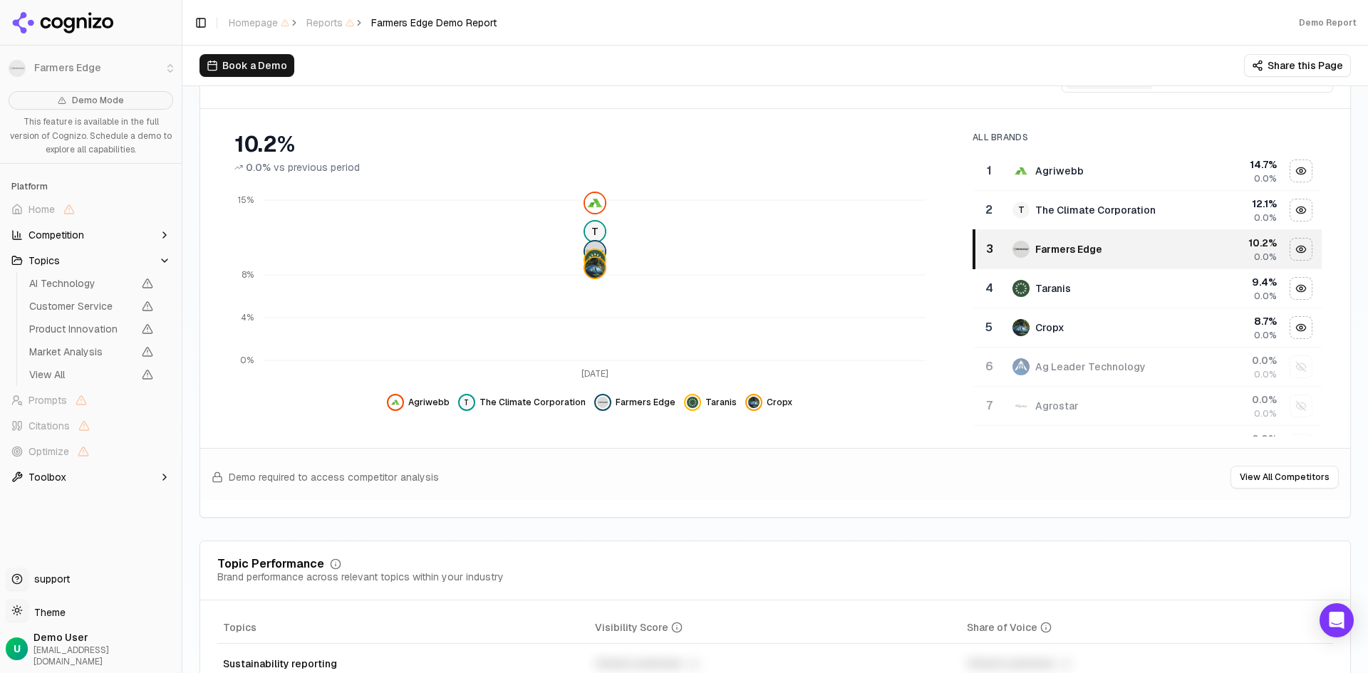 The width and height of the screenshot is (1368, 673). What do you see at coordinates (1053, 288) in the screenshot?
I see `div: Taranis` at bounding box center [1053, 288].